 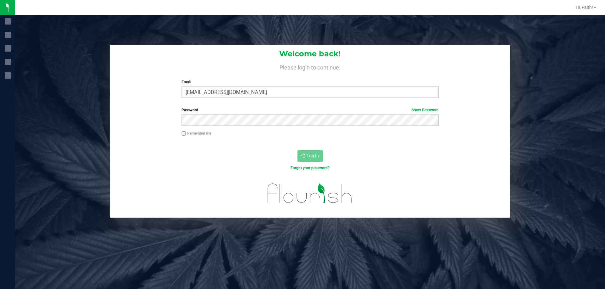 What do you see at coordinates (310, 54) in the screenshot?
I see `h1: Welcome back!` at bounding box center [310, 54].